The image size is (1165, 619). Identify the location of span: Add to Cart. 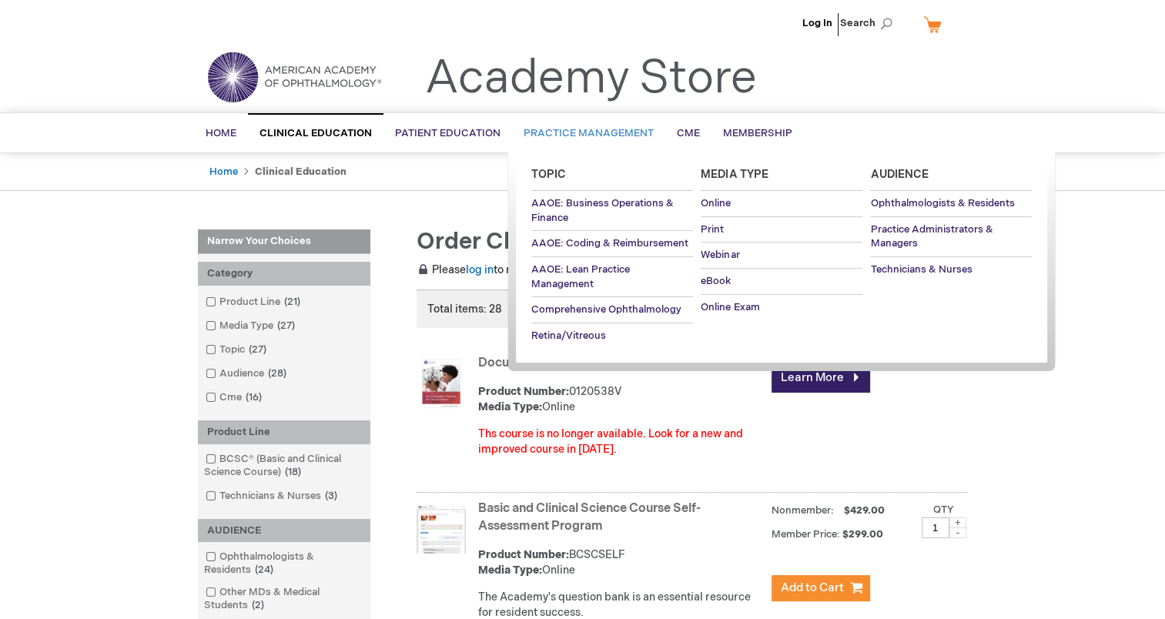
(812, 588).